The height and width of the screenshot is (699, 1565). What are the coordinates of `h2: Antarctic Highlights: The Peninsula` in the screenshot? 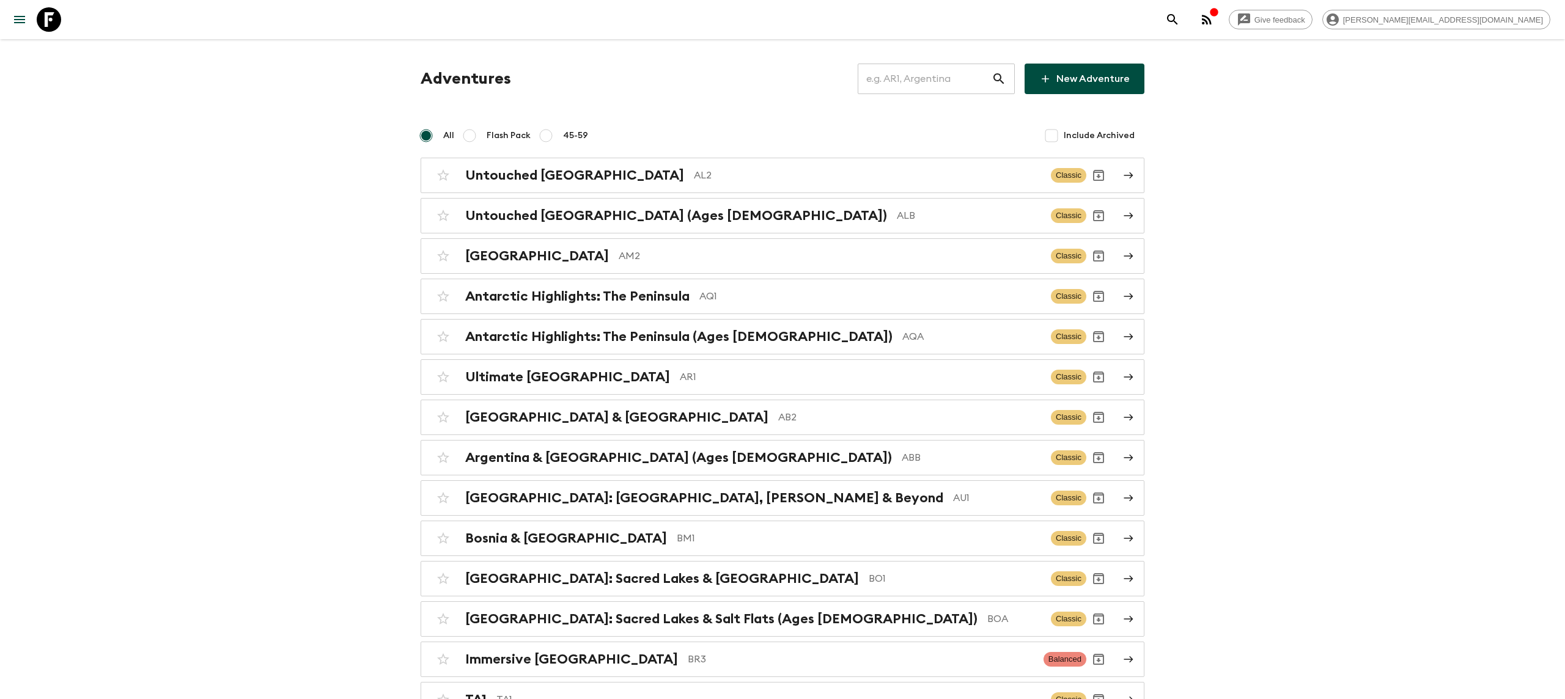 It's located at (577, 296).